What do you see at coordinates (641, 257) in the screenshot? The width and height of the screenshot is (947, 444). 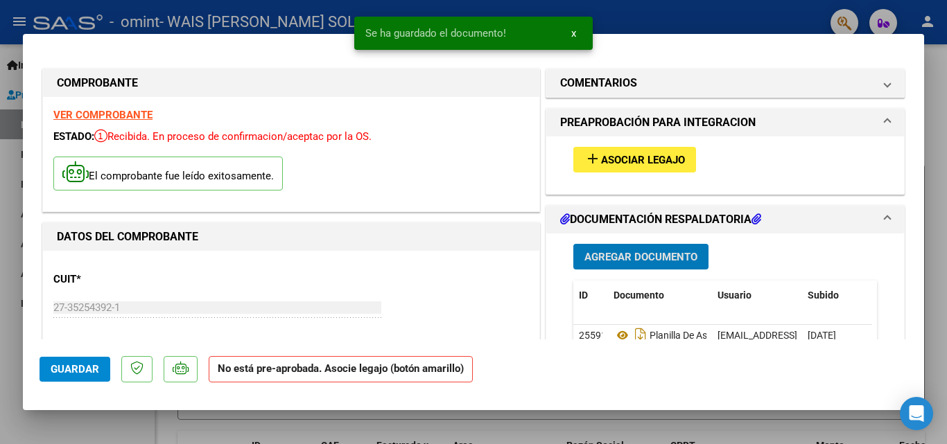 I see `button: Agregar Documento` at bounding box center [641, 257].